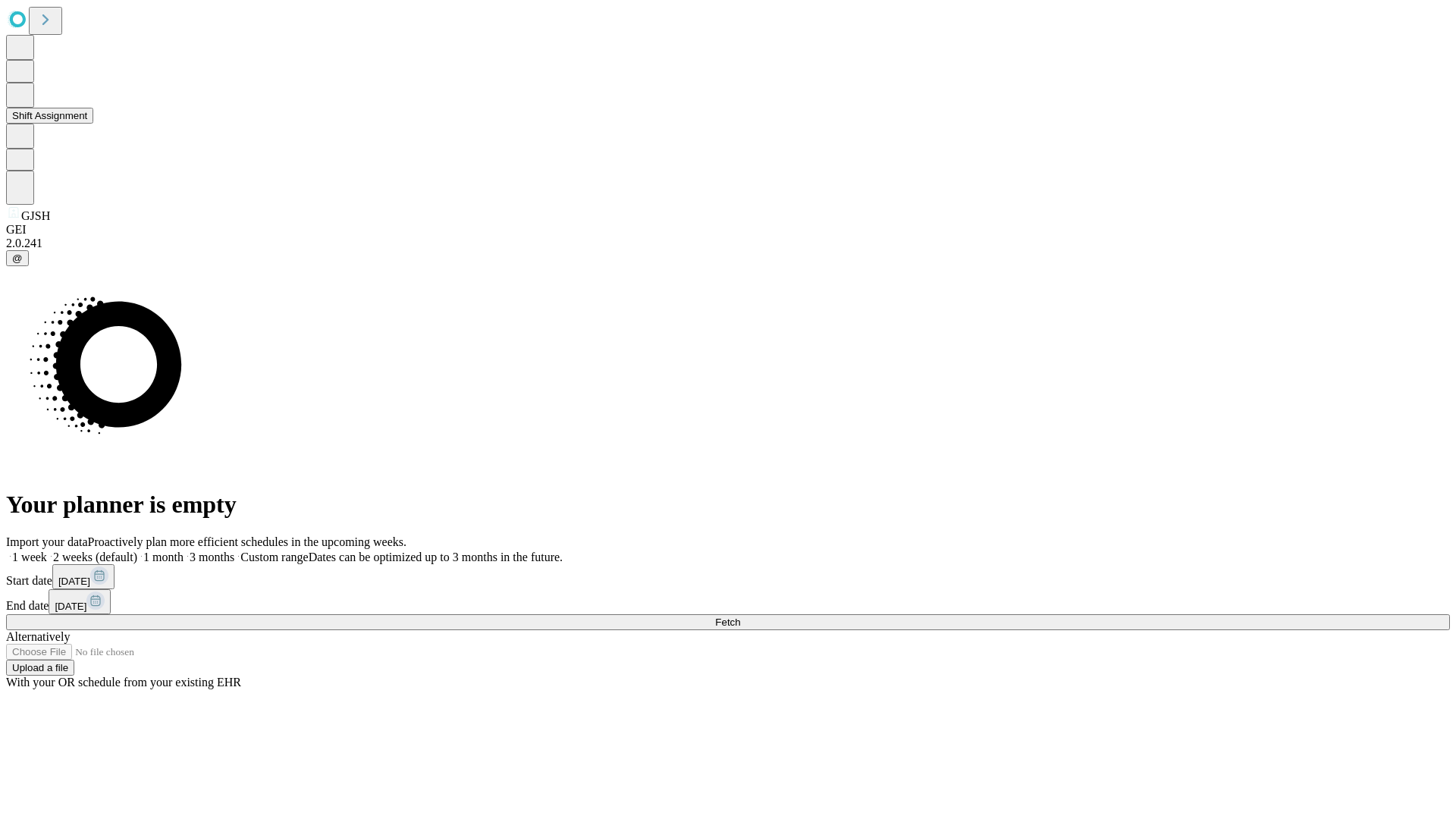 The height and width of the screenshot is (819, 1456). Describe the element at coordinates (727, 622) in the screenshot. I see `span: Fetch` at that location.